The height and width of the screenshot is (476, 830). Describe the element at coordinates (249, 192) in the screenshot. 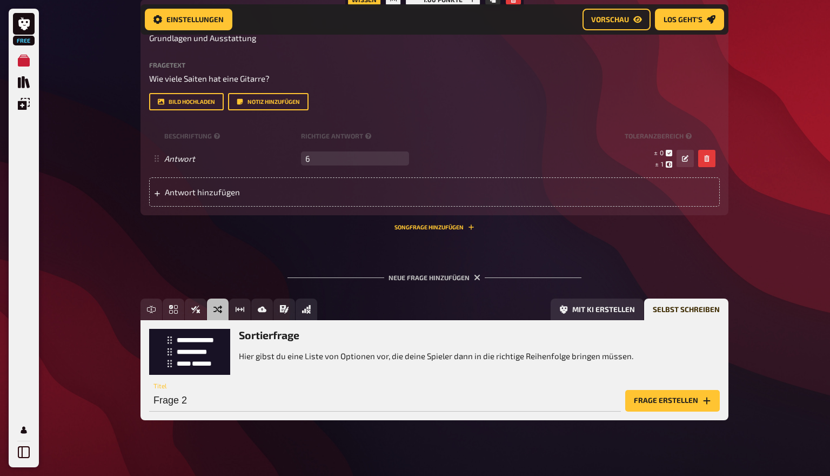

I see `span: Antwort hinzufügen` at that location.